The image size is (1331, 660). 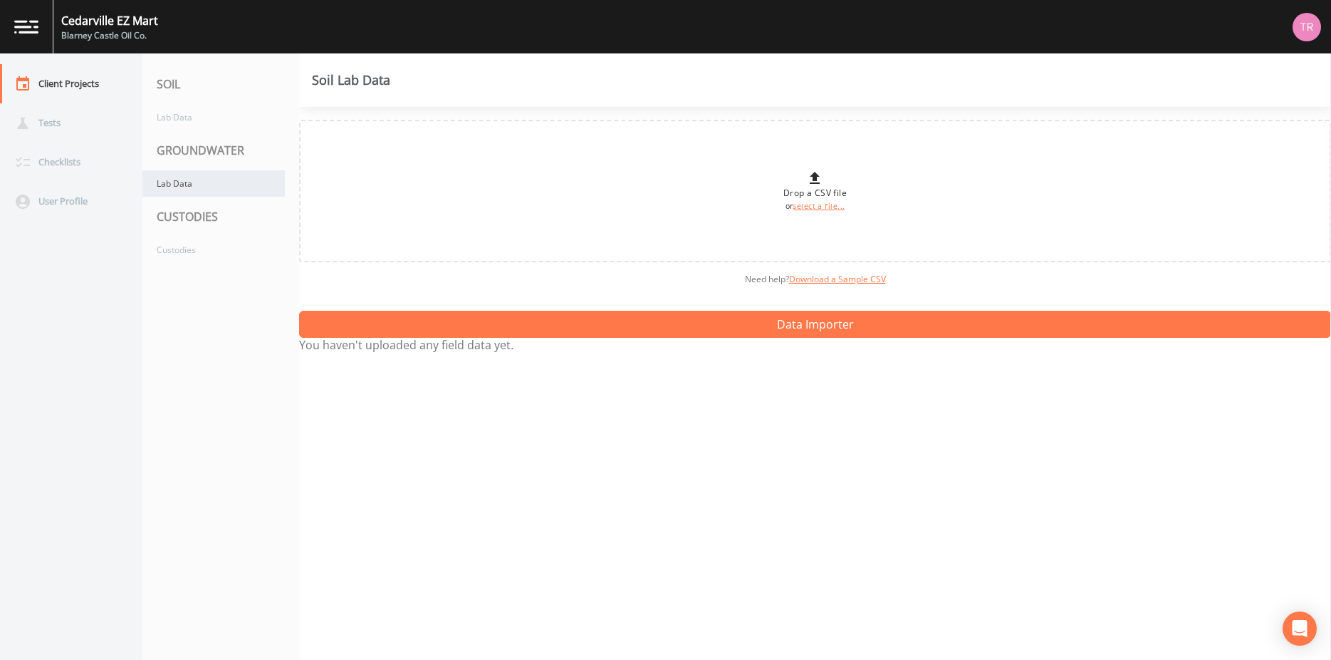 What do you see at coordinates (221, 217) in the screenshot?
I see `div: CUSTODIES` at bounding box center [221, 217].